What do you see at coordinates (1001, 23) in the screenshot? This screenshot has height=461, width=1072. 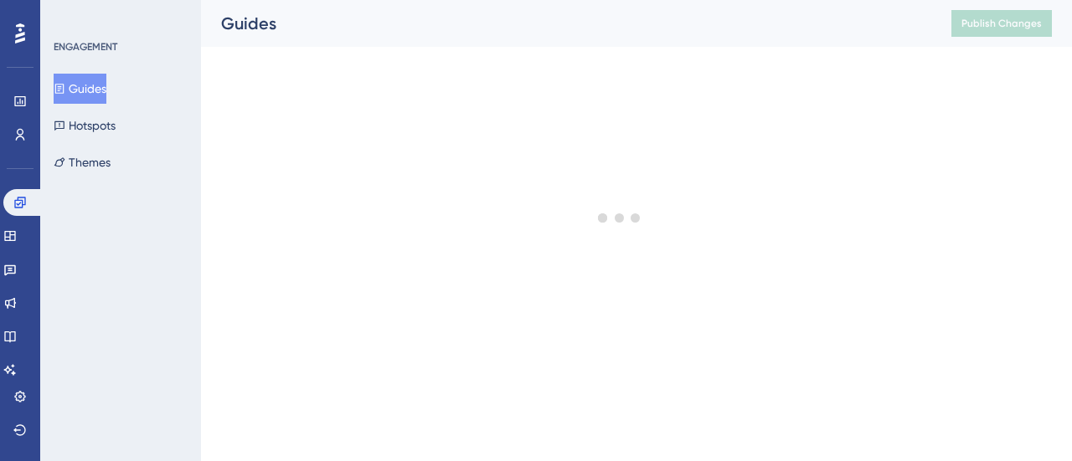 I see `span: Publish Changes` at bounding box center [1001, 23].